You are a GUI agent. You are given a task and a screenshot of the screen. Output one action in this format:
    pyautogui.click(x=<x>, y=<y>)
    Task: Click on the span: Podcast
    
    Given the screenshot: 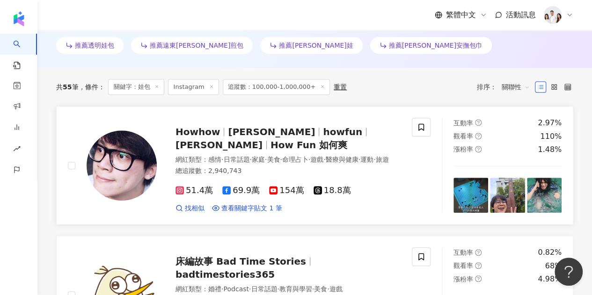 What is the action you would take?
    pyautogui.click(x=236, y=289)
    